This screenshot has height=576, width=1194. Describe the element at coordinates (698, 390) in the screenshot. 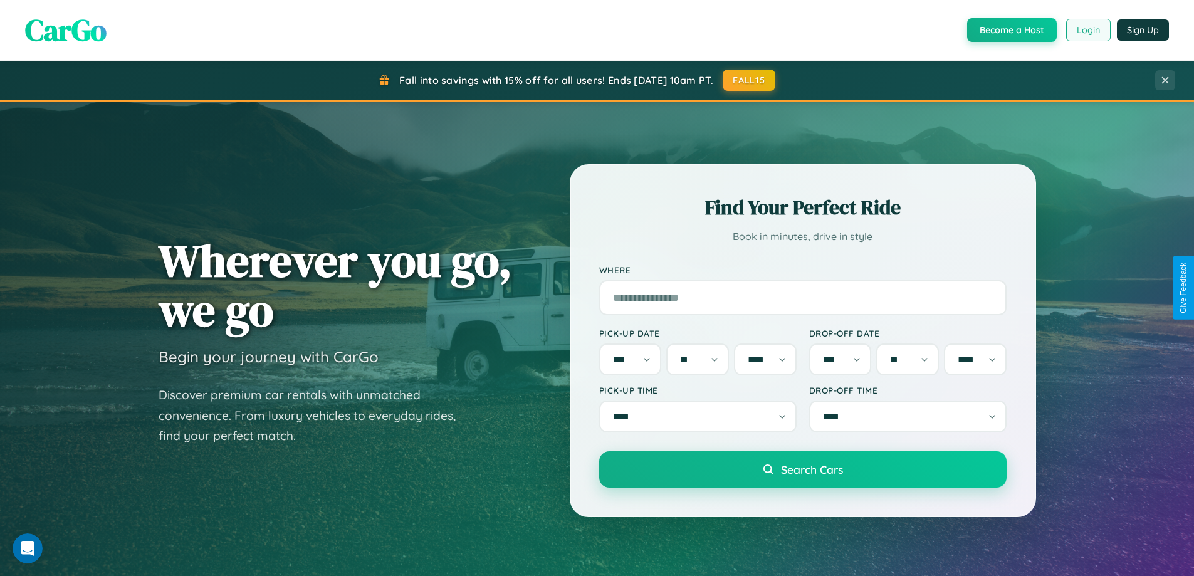

I see `label: Pick-up Time` at that location.